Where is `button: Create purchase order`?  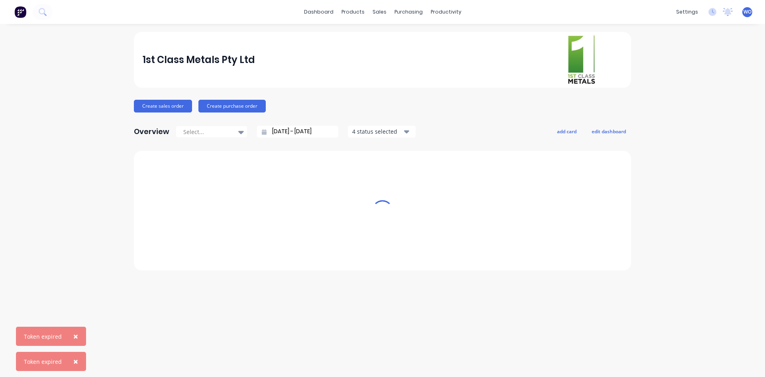 button: Create purchase order is located at coordinates (232, 106).